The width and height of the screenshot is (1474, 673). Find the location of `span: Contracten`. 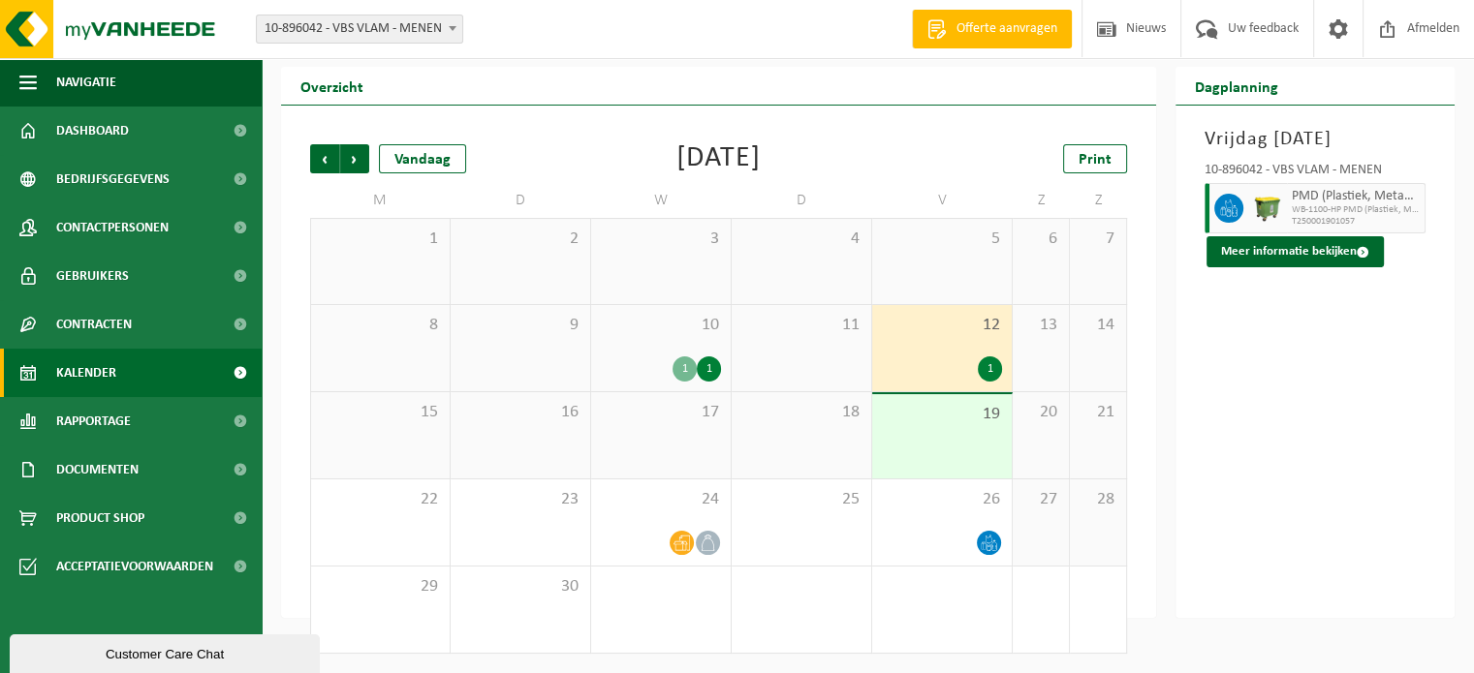

span: Contracten is located at coordinates (94, 325).